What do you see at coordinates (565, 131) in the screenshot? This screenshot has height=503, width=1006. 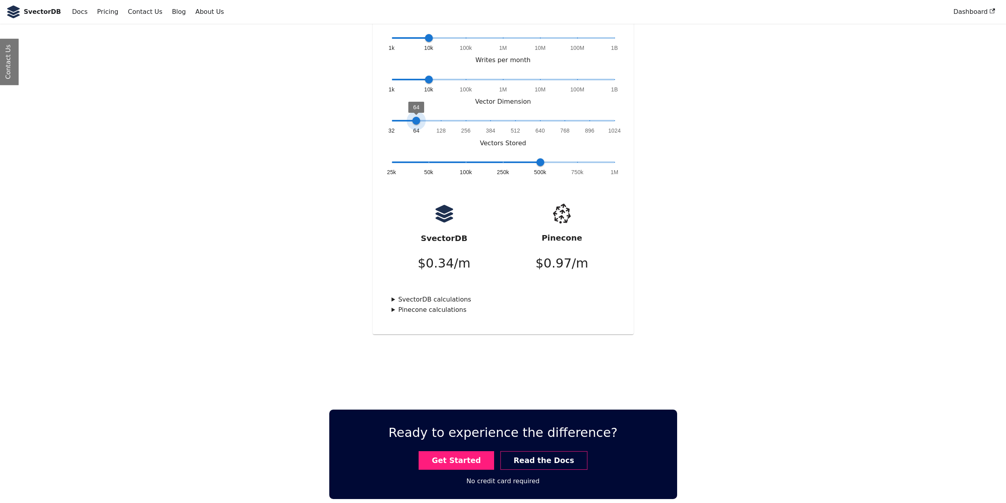 I see `span: 768` at bounding box center [565, 131].